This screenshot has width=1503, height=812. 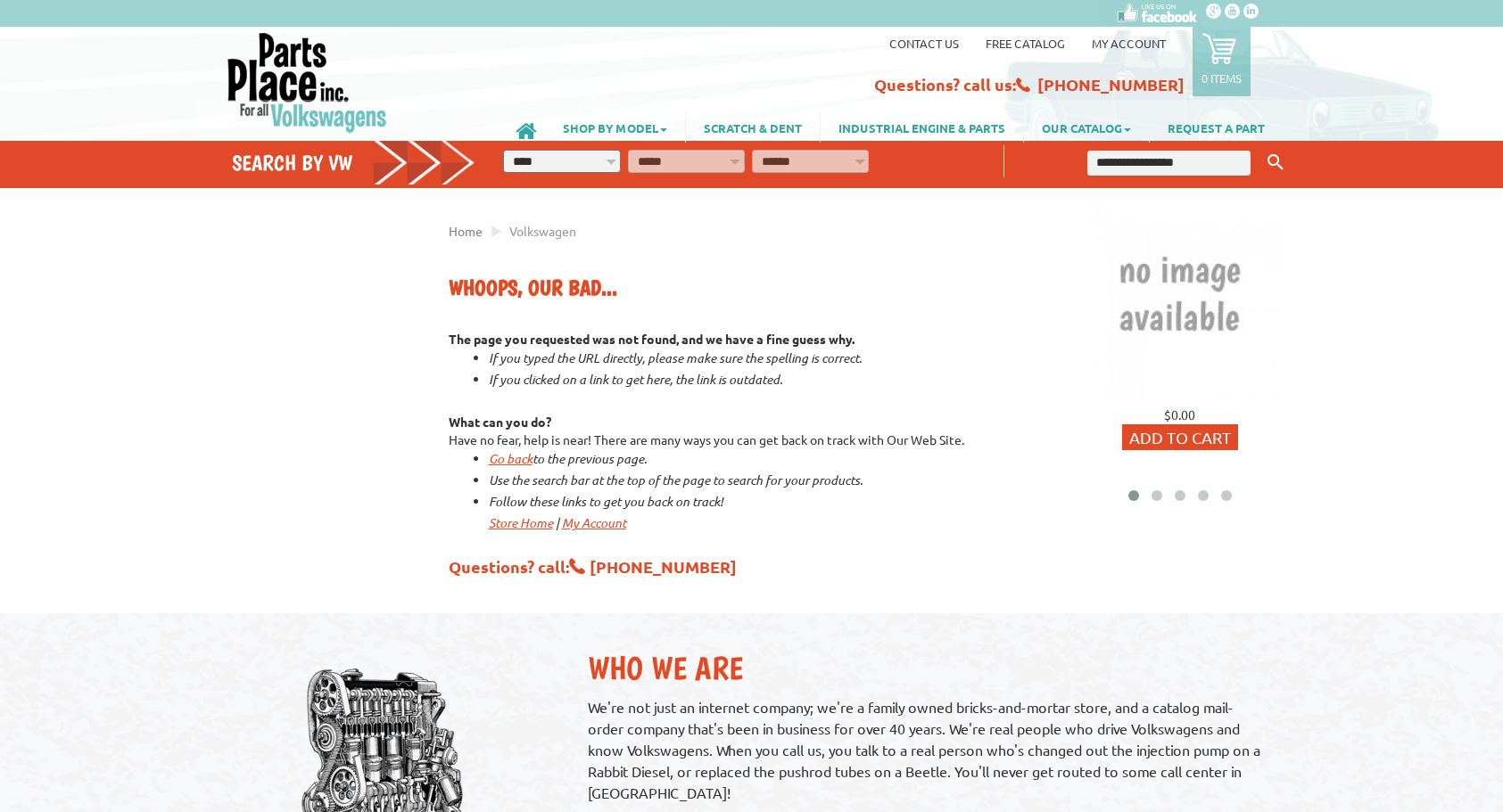 I want to click on span: Add to Cart, so click(x=1180, y=437).